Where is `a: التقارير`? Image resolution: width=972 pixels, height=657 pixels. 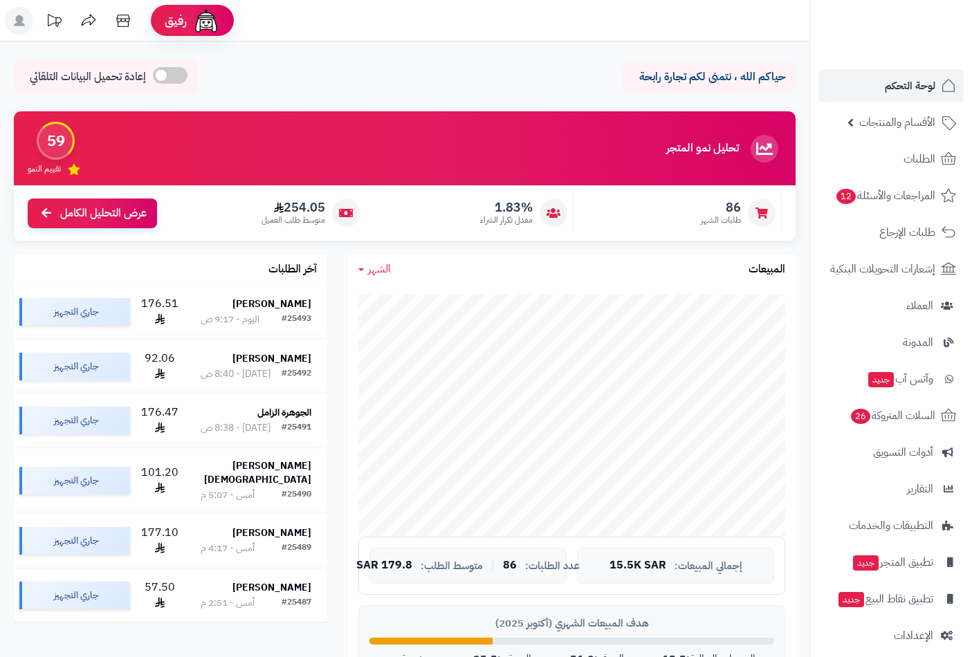
a: التقارير is located at coordinates (891, 489).